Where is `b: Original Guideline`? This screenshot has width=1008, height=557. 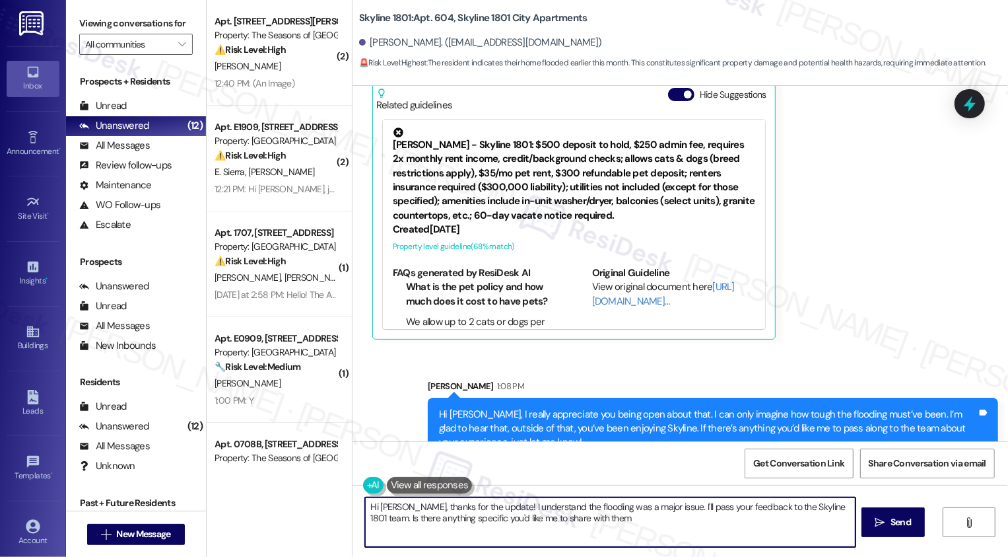 b: Original Guideline is located at coordinates (631, 273).